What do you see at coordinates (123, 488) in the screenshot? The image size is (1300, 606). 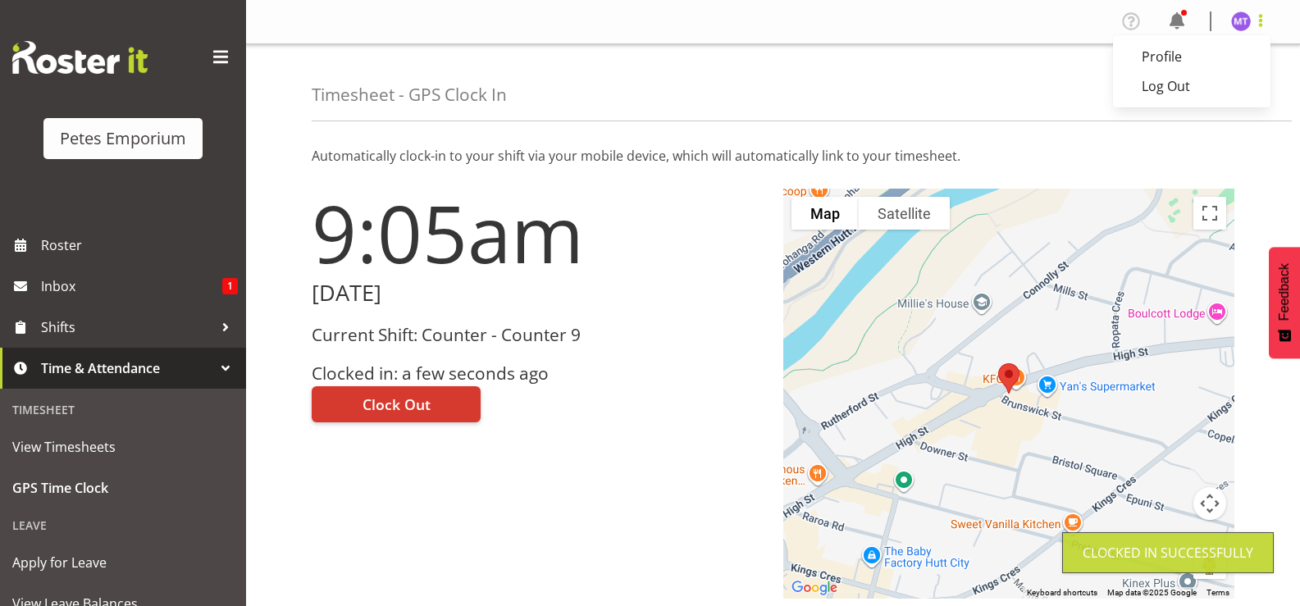 I see `a: GPS Time Clock` at bounding box center [123, 488].